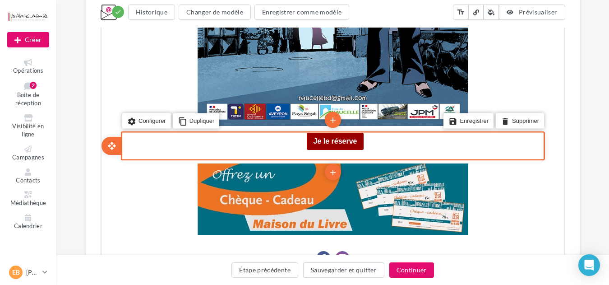 The height and width of the screenshot is (285, 609). I want to click on span: Calendrier, so click(28, 225).